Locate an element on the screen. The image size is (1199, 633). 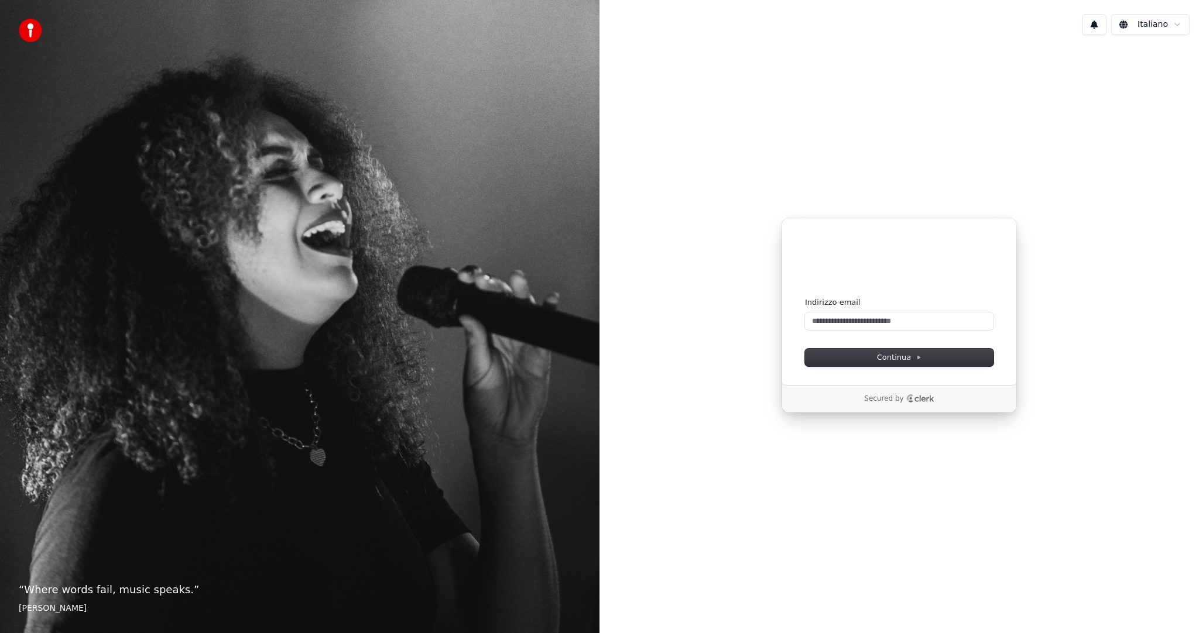
button: Continua is located at coordinates (899, 358).